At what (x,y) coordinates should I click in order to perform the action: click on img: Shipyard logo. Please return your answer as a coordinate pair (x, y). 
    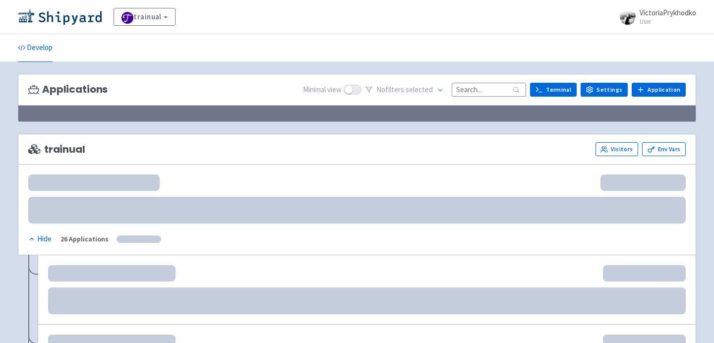
    Looking at the image, I should click on (59, 17).